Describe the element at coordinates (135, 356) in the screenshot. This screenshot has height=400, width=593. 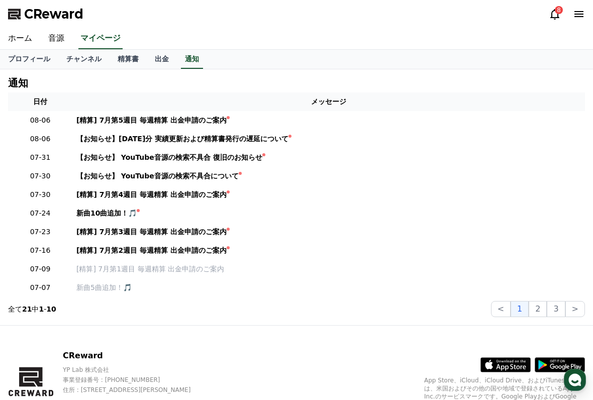
I see `p: CReward` at that location.